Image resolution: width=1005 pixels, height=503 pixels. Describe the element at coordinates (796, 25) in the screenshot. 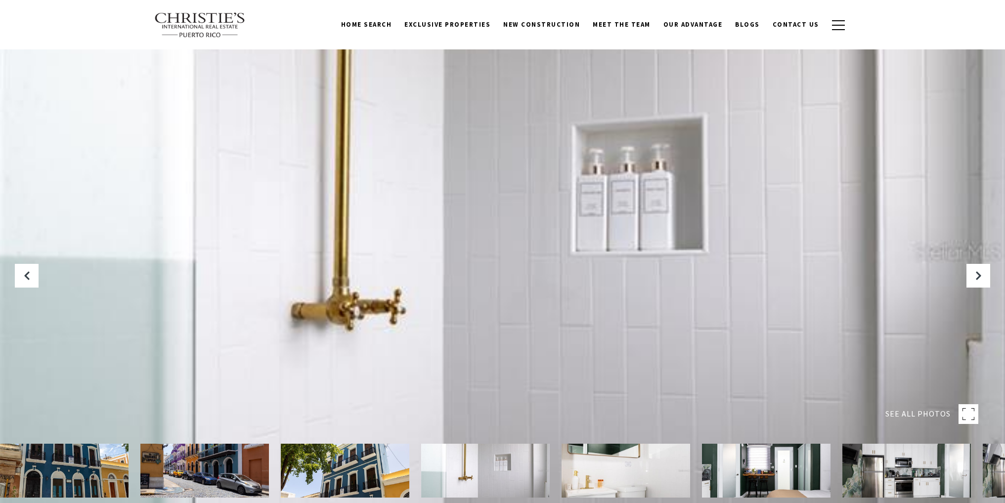

I see `a: Contact Us` at that location.